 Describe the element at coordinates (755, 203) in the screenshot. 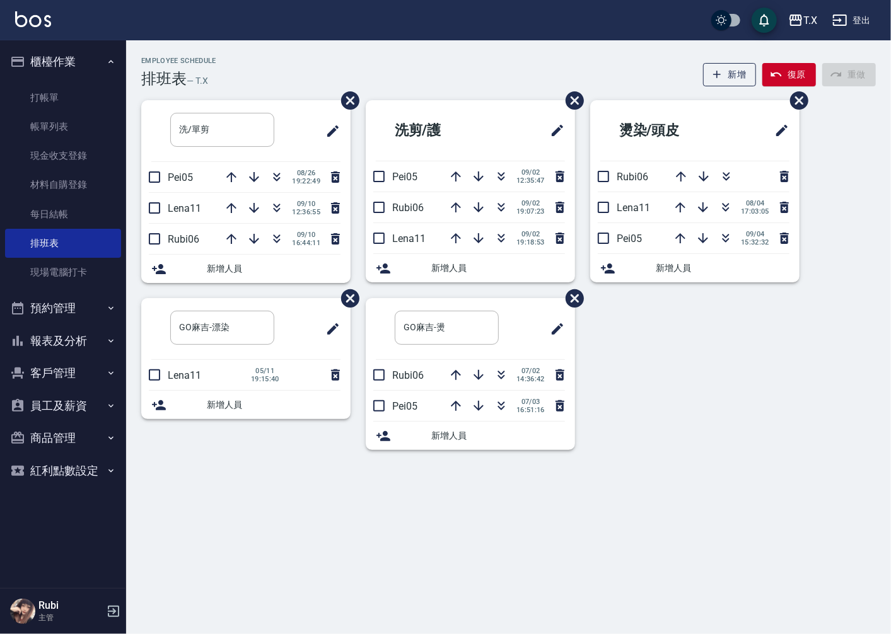

I see `span: 08/04` at that location.